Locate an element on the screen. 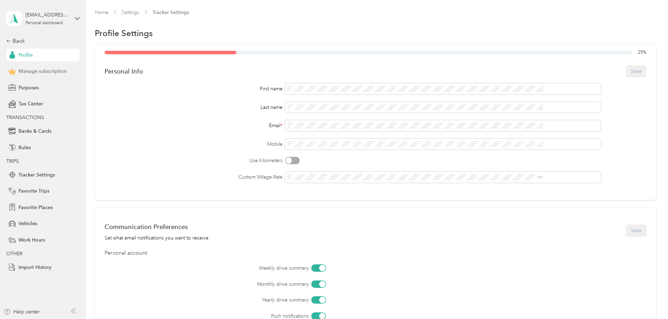  span: Tax Center is located at coordinates (31, 104).